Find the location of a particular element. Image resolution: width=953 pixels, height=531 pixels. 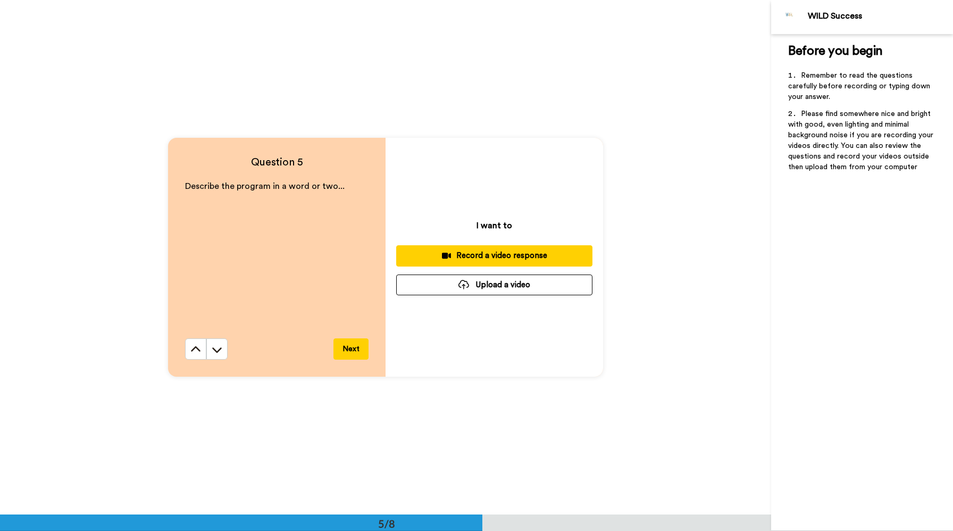

button: Record a video response is located at coordinates (494, 255).